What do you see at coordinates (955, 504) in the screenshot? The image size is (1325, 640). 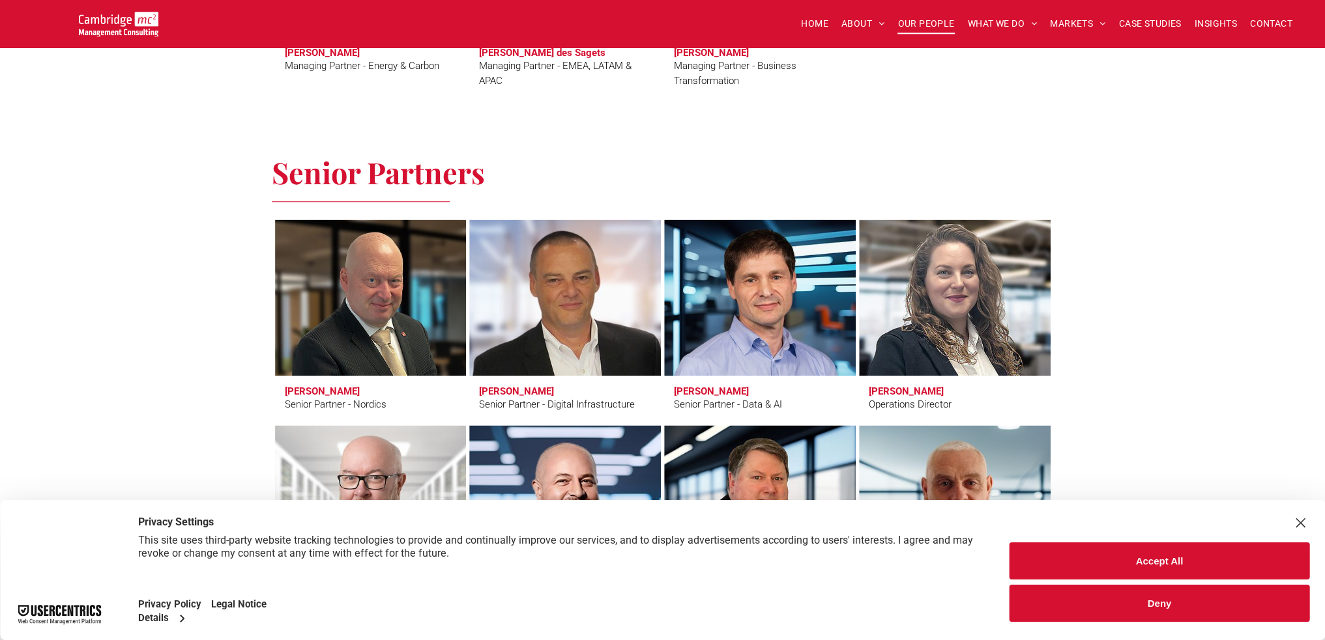 I see `a: Matt Lawson` at bounding box center [955, 504].